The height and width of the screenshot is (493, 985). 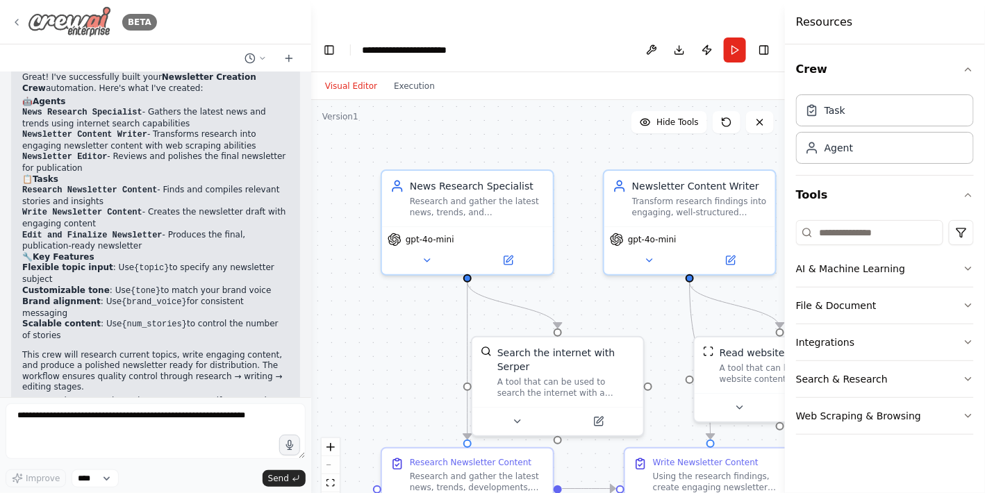 What do you see at coordinates (885, 342) in the screenshot?
I see `button: Integrations` at bounding box center [885, 342].